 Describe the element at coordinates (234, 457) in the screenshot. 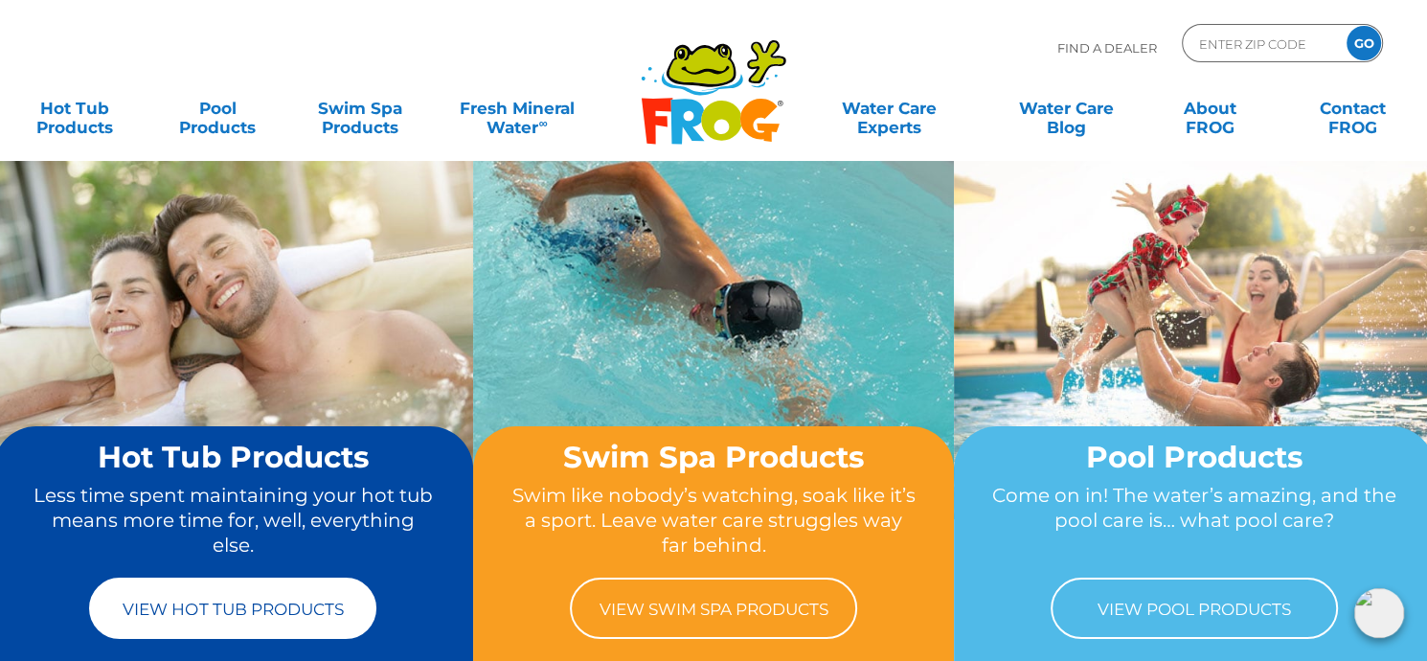

I see `h2: Hot Tub Products` at that location.